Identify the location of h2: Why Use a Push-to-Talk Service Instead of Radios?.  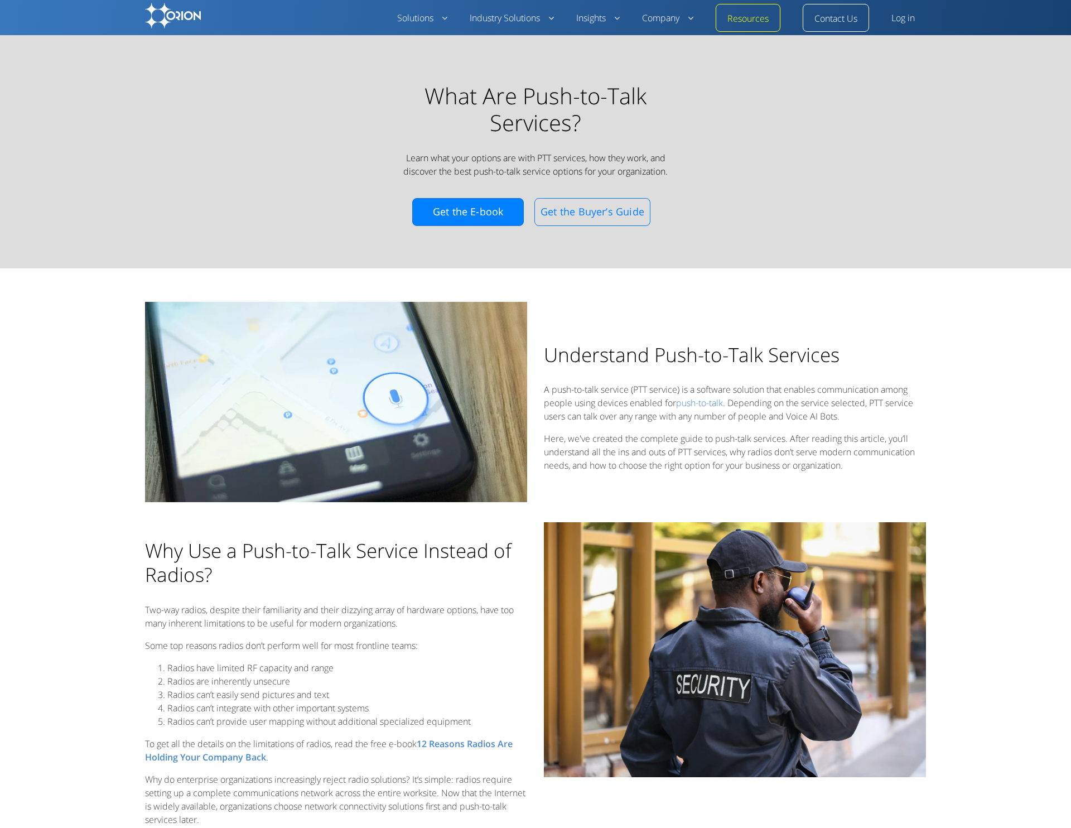
(336, 562).